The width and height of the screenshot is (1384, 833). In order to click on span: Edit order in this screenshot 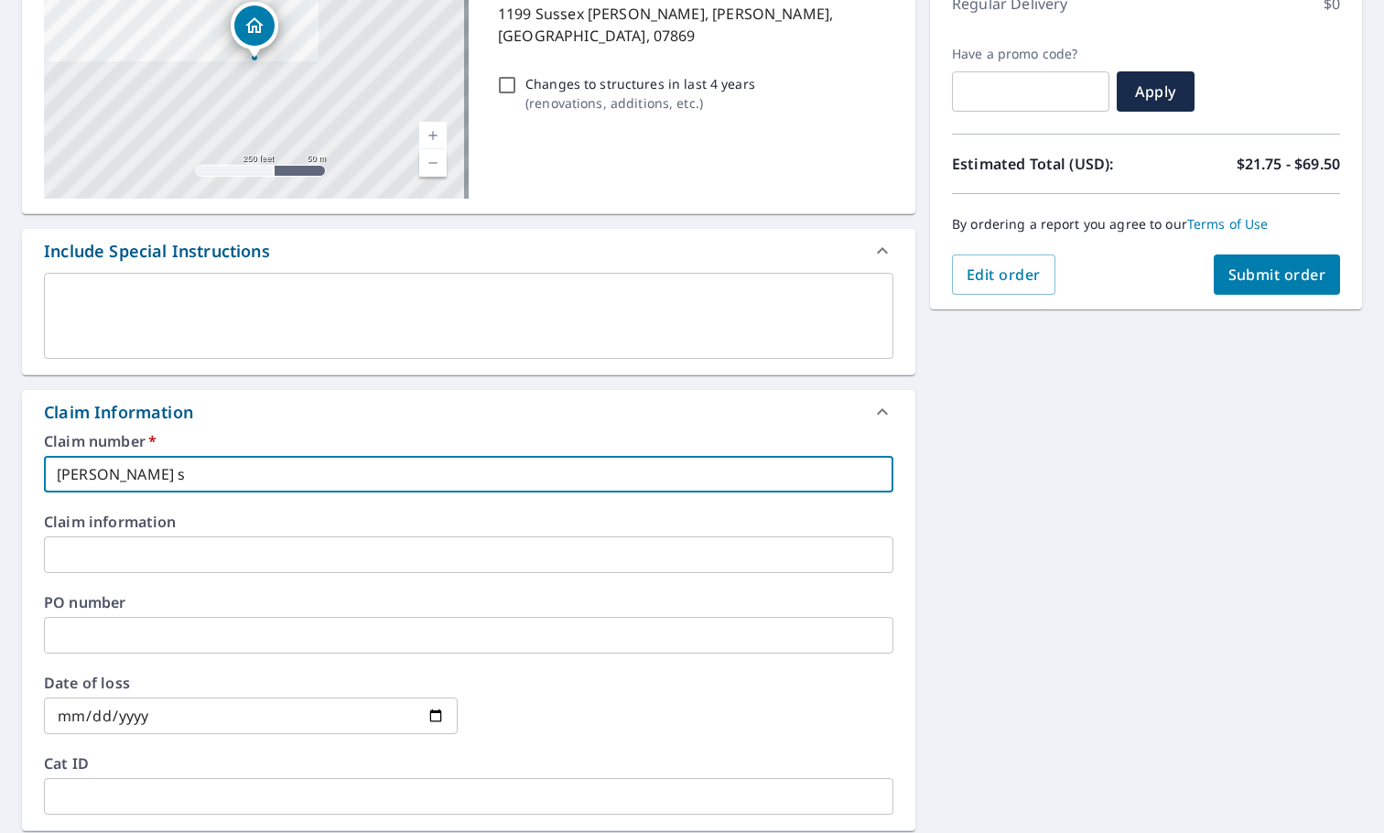, I will do `click(1003, 275)`.